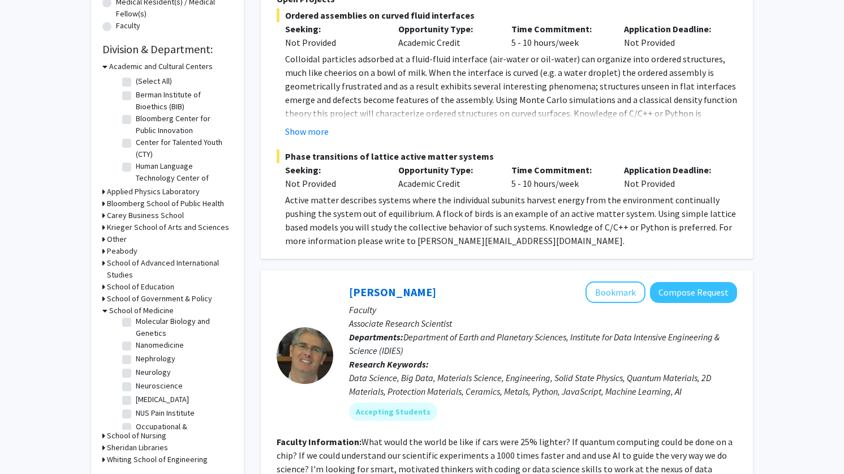  Describe the element at coordinates (168, 49) in the screenshot. I see `h2: Division & Department:` at that location.